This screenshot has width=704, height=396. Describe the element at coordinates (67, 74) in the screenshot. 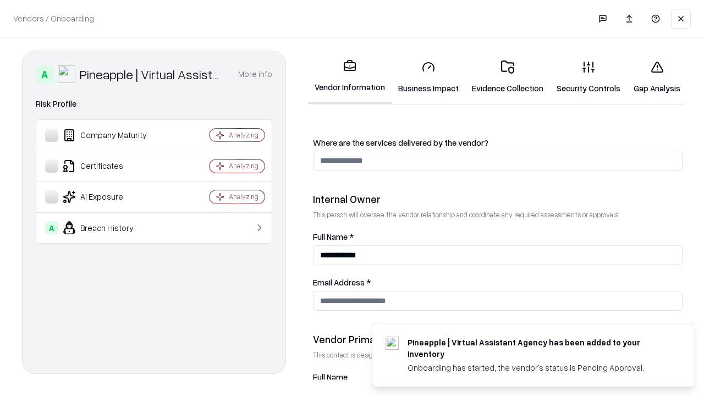

I see `img: Pineapple | Virtual Assistant Agency` at that location.